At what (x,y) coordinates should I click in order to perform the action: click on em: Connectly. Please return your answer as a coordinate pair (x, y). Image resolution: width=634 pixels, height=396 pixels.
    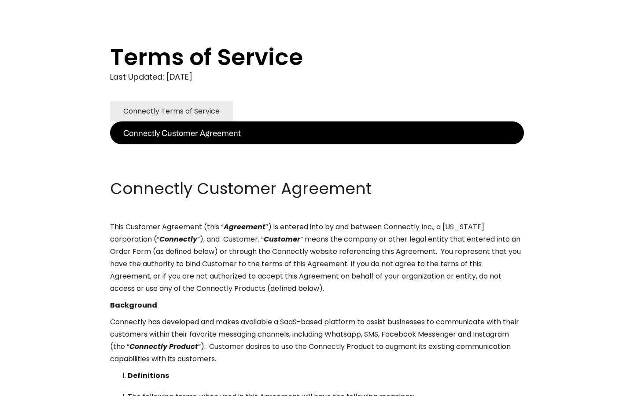
    Looking at the image, I should click on (178, 239).